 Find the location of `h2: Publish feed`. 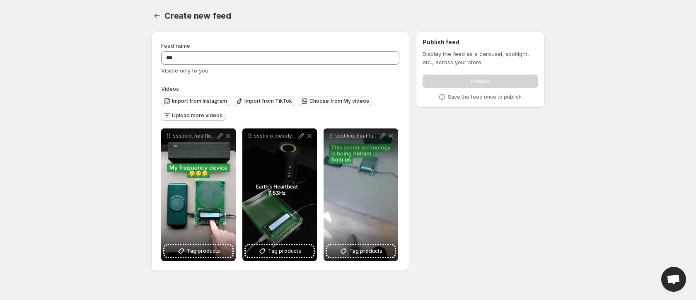

h2: Publish feed is located at coordinates (480, 42).